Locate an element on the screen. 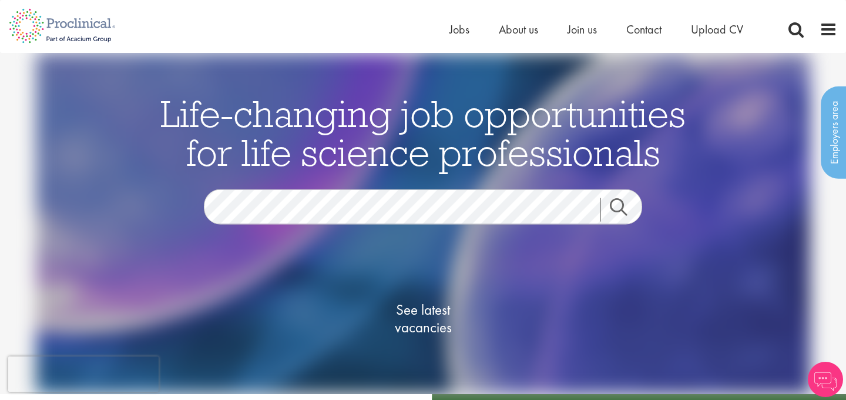 The height and width of the screenshot is (400, 846). span: Contact is located at coordinates (644, 29).